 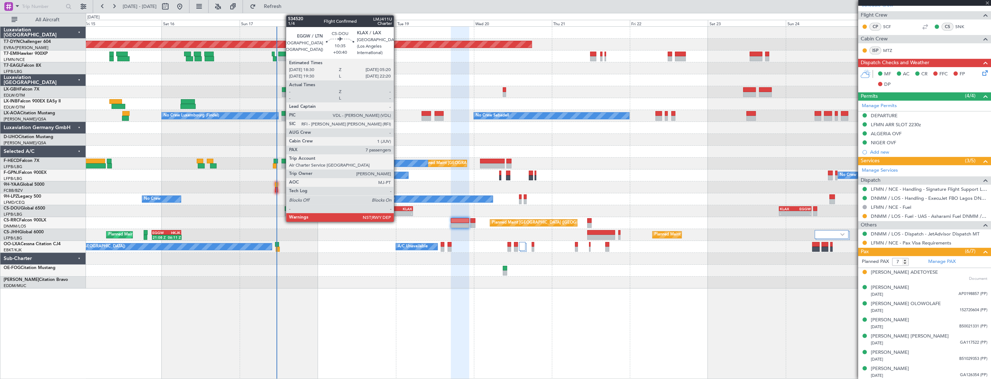 I want to click on a: DNMM/LOS, so click(x=15, y=226).